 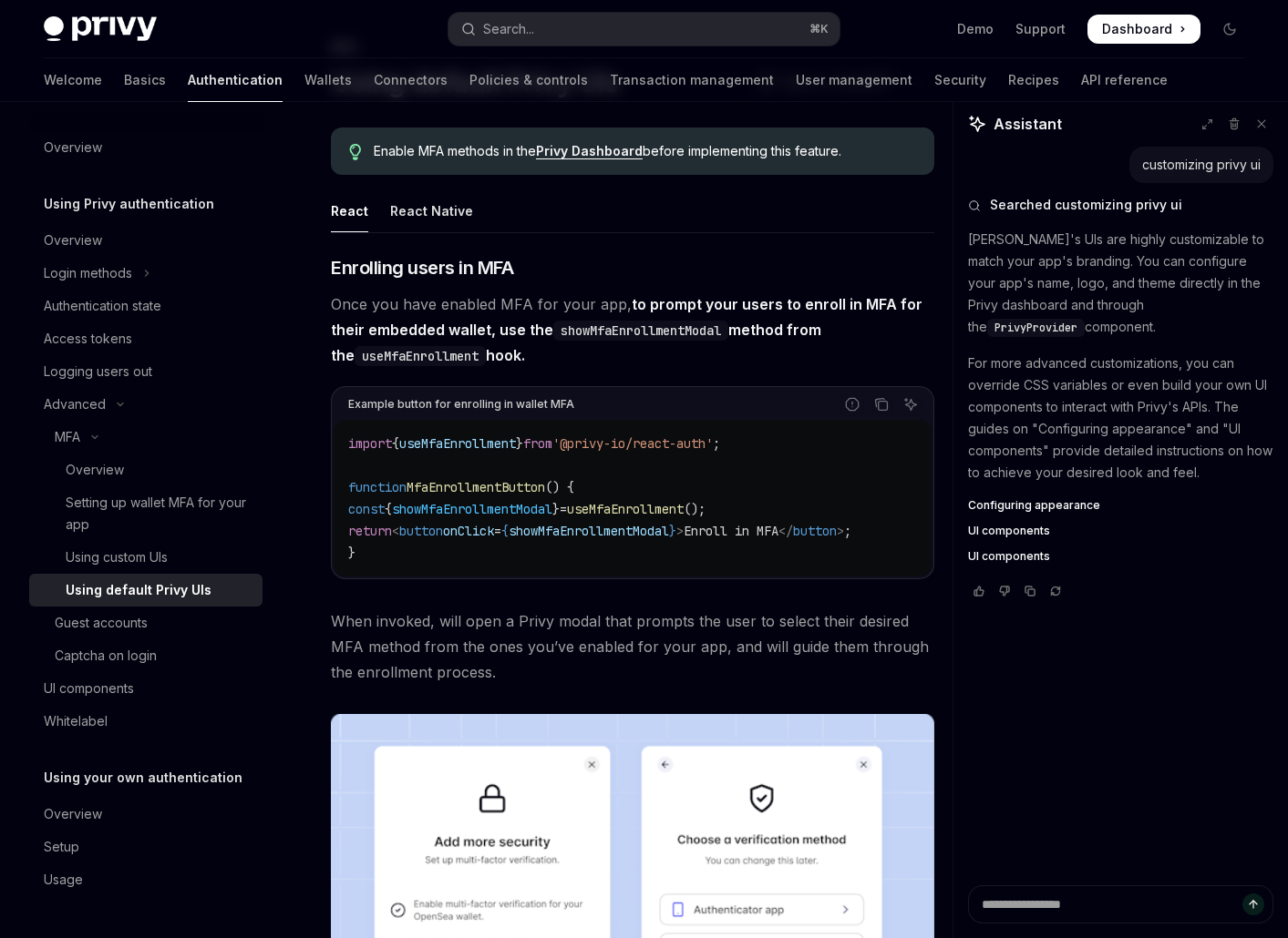 What do you see at coordinates (145, 848) in the screenshot?
I see `a: Setup` at bounding box center [145, 848].